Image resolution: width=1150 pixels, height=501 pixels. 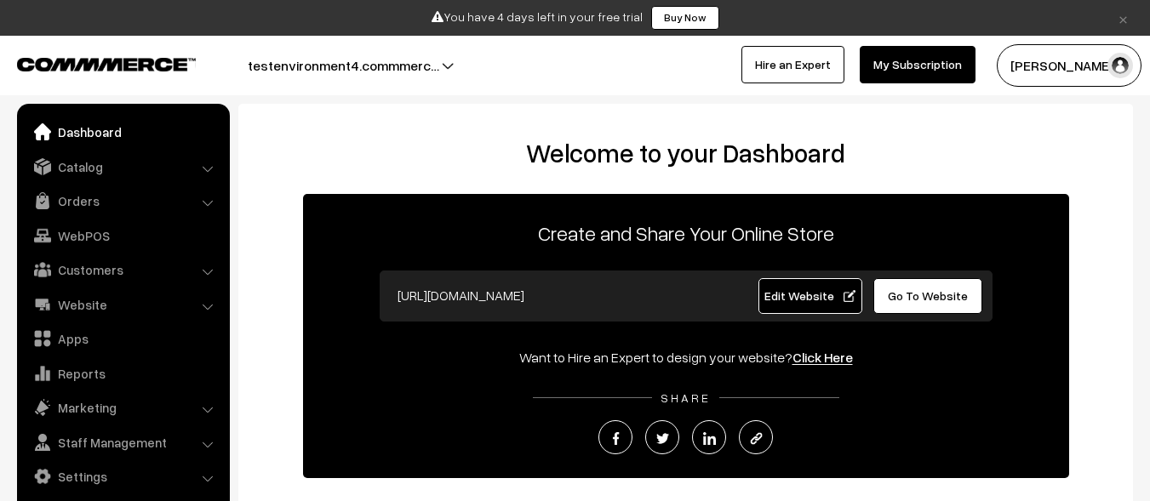 I want to click on a: Catalog, so click(x=123, y=167).